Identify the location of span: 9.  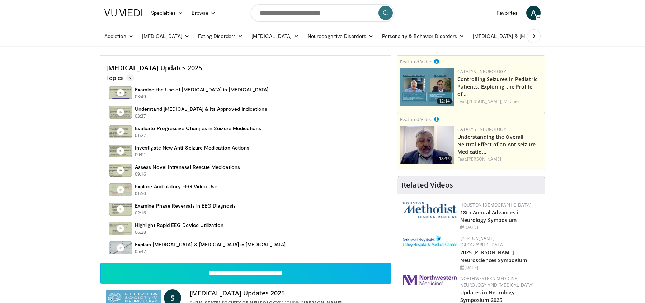
(130, 78).